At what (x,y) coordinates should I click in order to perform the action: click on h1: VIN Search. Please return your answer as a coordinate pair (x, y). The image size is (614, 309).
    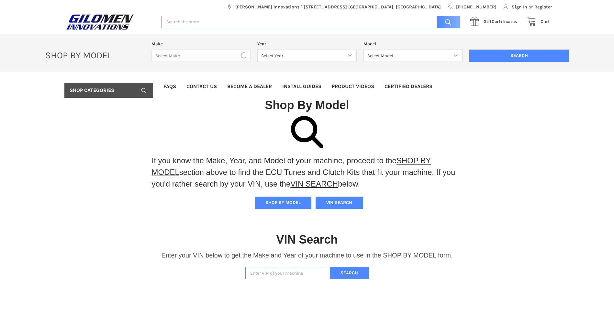
    Looking at the image, I should click on (307, 239).